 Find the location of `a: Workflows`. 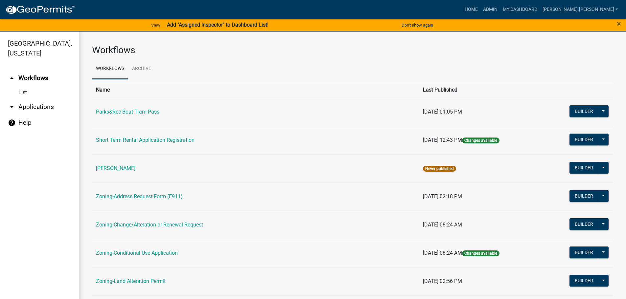

a: Workflows is located at coordinates (110, 69).